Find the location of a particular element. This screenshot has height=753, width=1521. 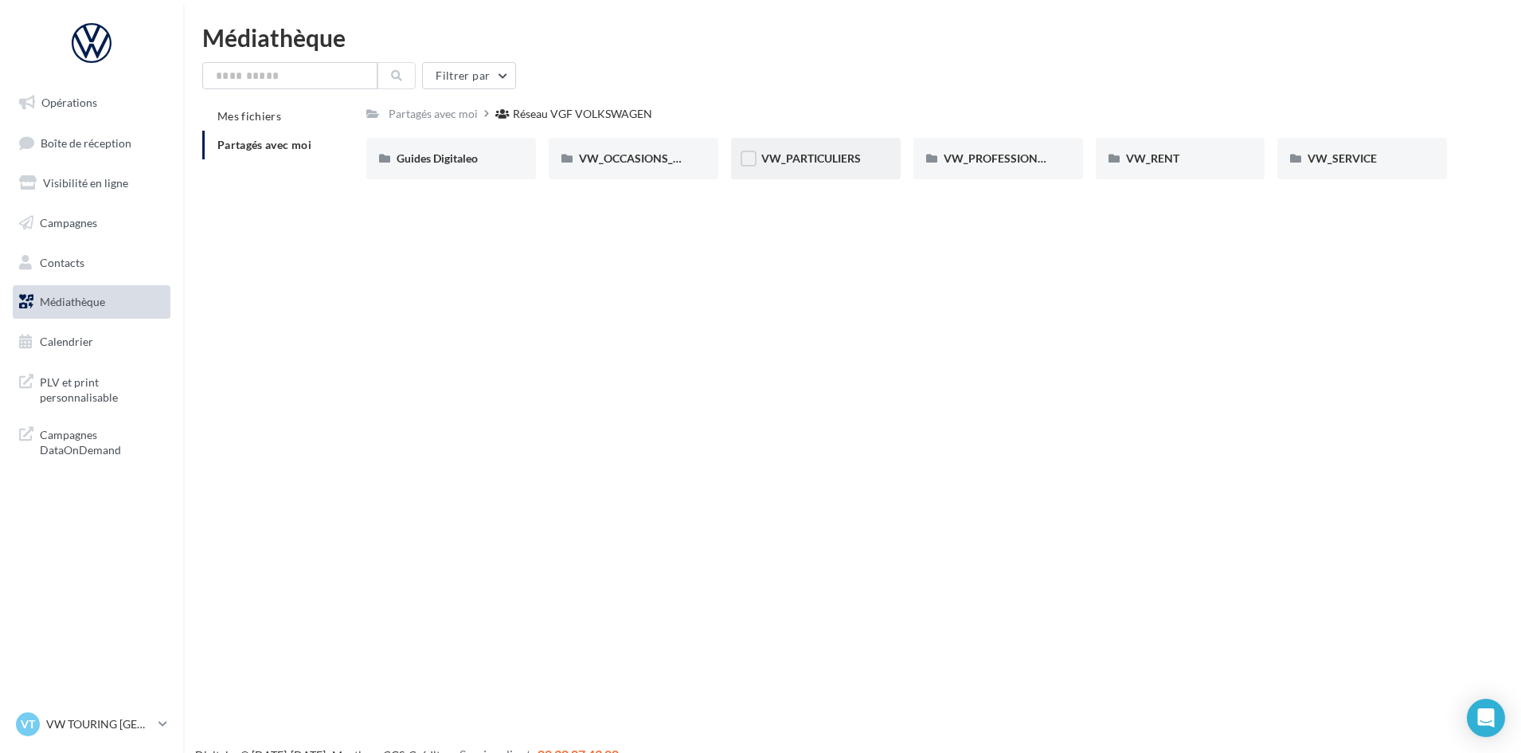

div: Médiathèque is located at coordinates (852, 37).